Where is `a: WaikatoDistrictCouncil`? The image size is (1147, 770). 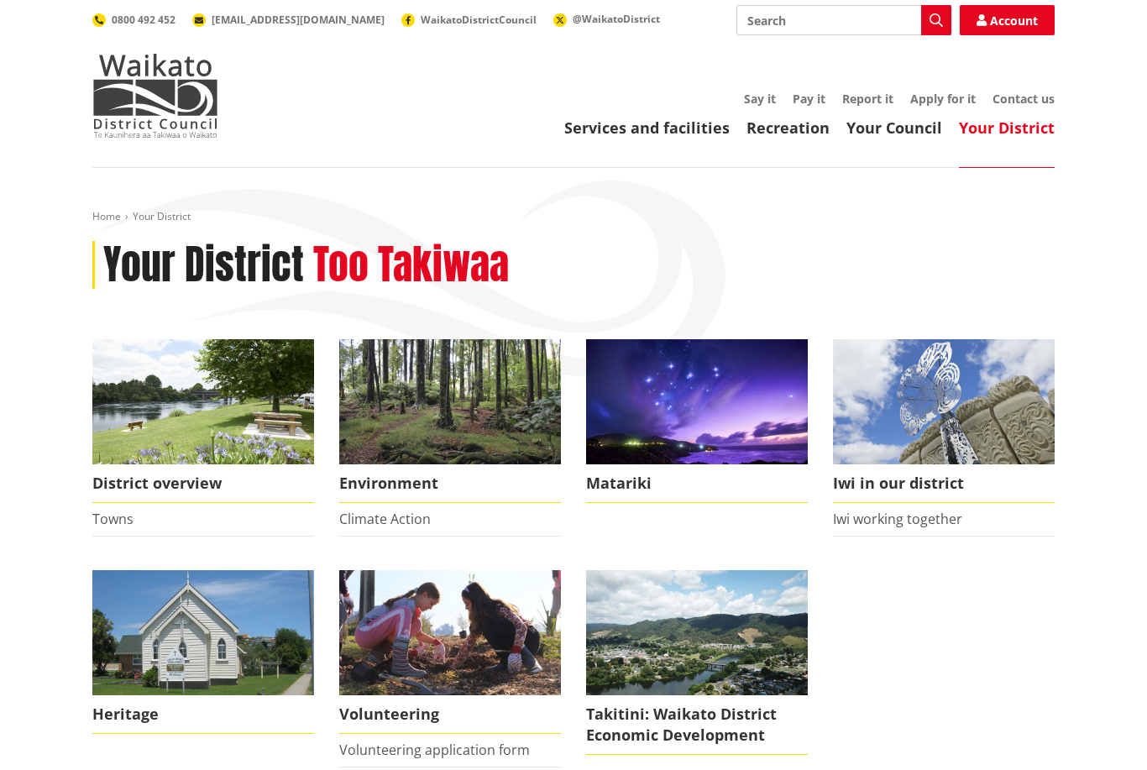
a: WaikatoDistrictCouncil is located at coordinates (469, 19).